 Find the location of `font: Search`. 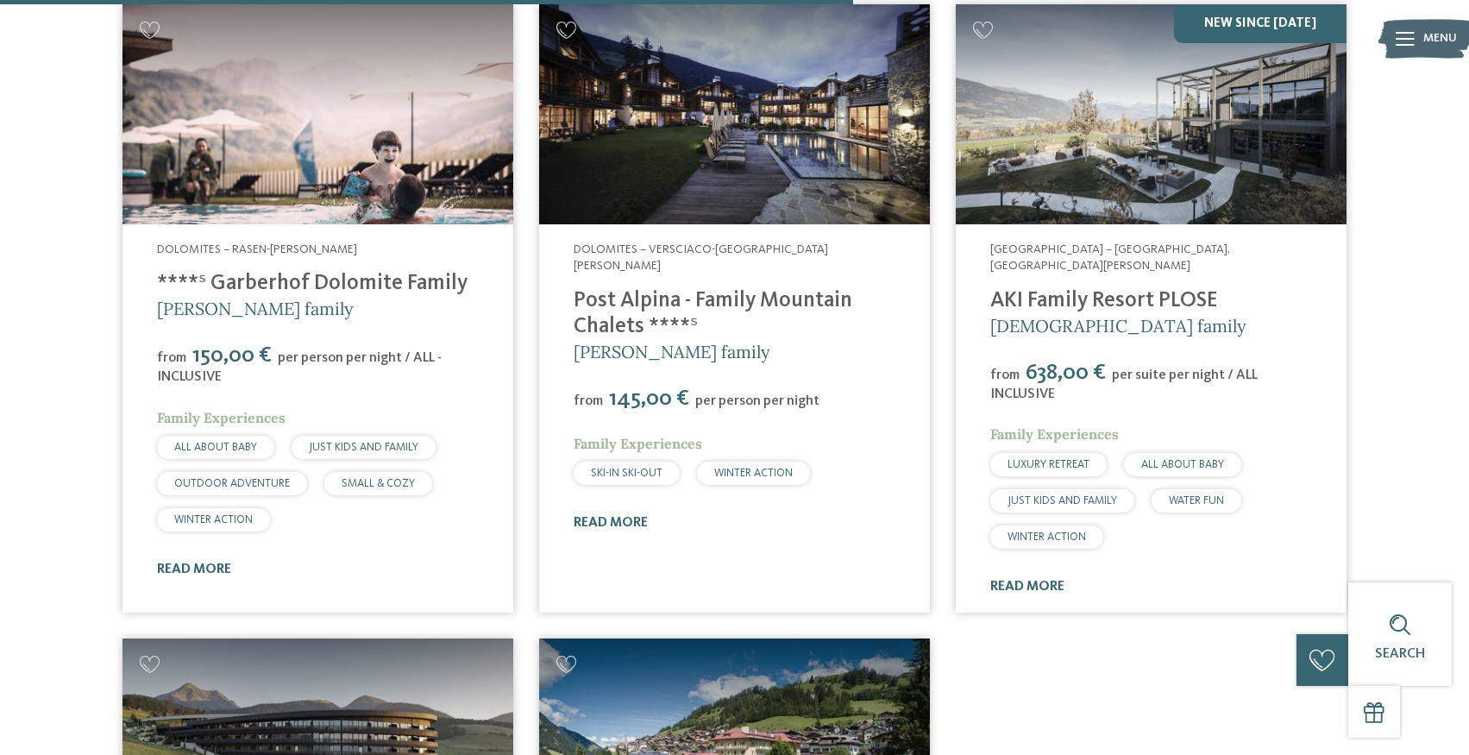

font: Search is located at coordinates (1400, 654).